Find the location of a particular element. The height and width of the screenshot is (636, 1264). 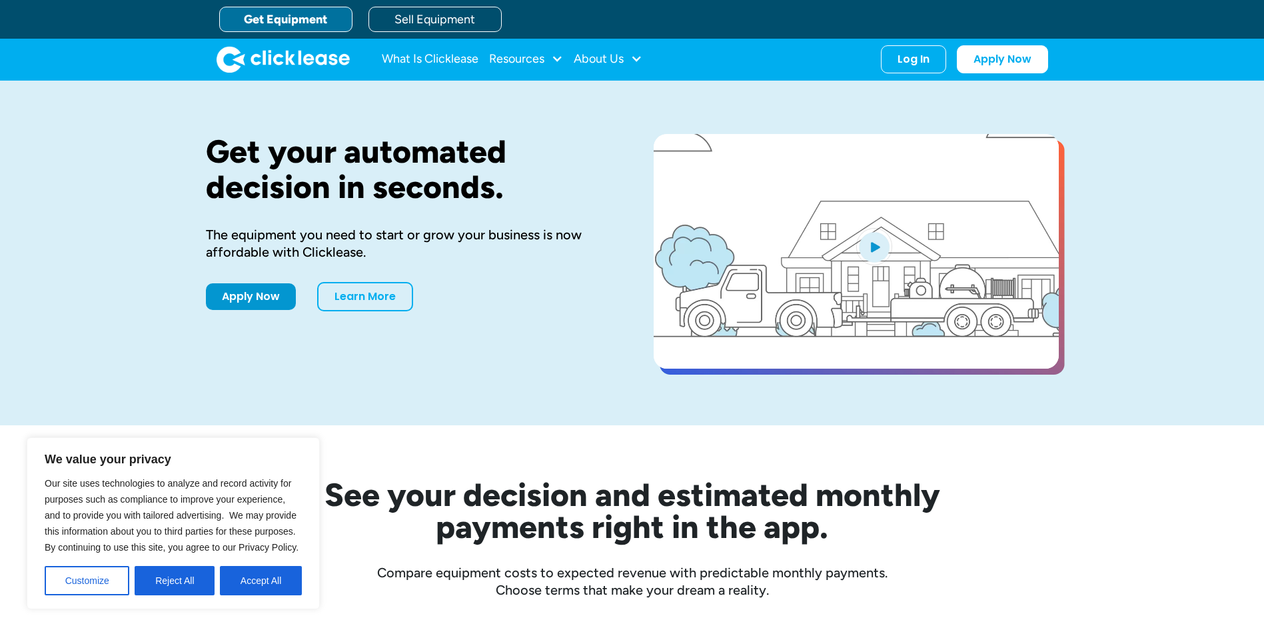

div: Resources is located at coordinates (526, 59).